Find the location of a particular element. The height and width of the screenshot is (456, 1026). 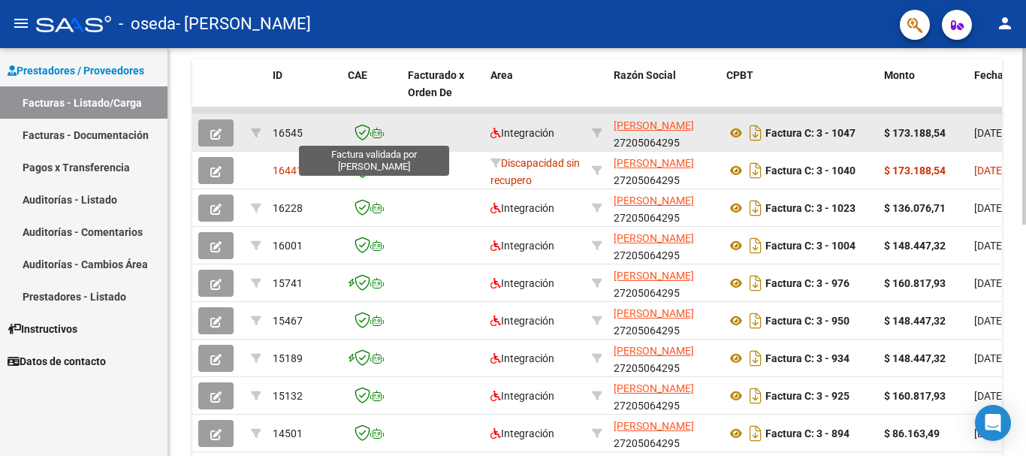

mat-icon: person is located at coordinates (1005, 23).